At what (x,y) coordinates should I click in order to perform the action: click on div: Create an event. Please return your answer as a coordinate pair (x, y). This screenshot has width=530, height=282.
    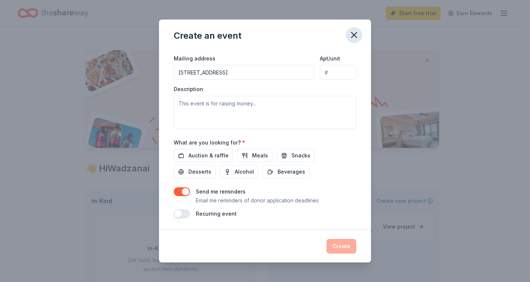
    Looking at the image, I should click on (208, 36).